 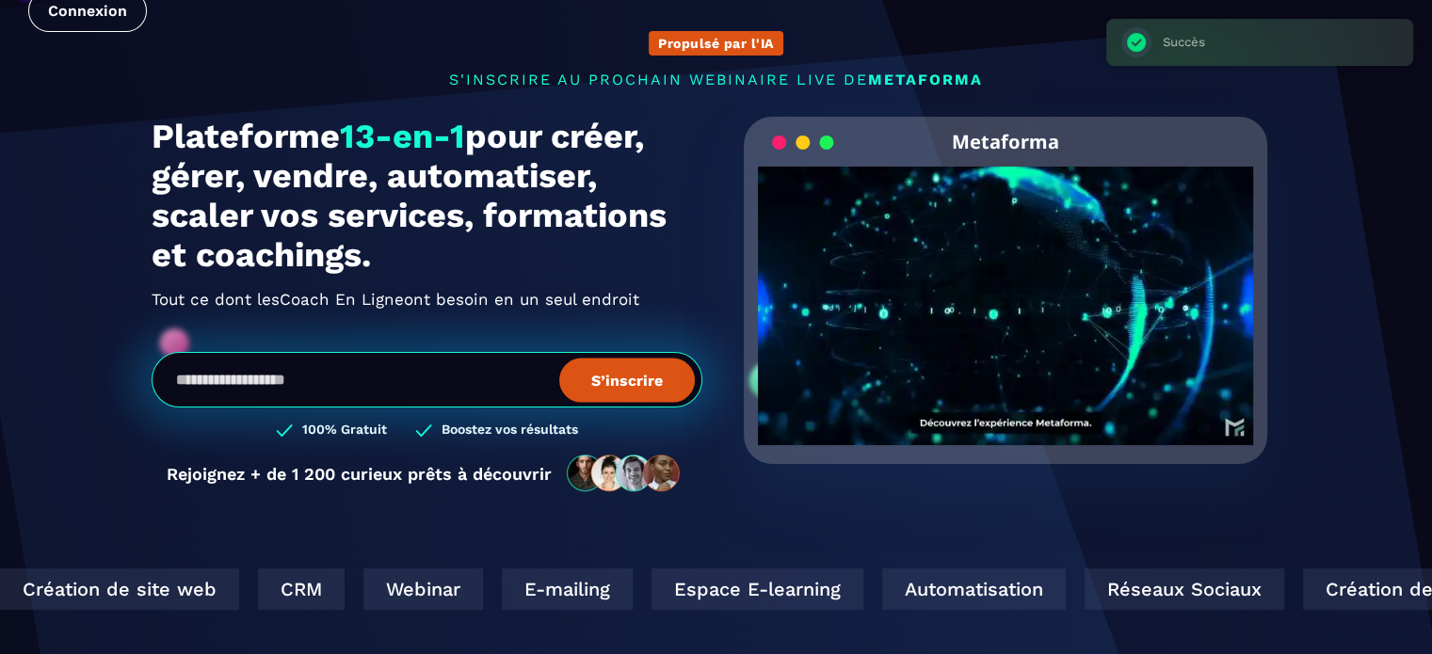 What do you see at coordinates (509, 430) in the screenshot?
I see `h3: Boostez vos résultats` at bounding box center [509, 430].